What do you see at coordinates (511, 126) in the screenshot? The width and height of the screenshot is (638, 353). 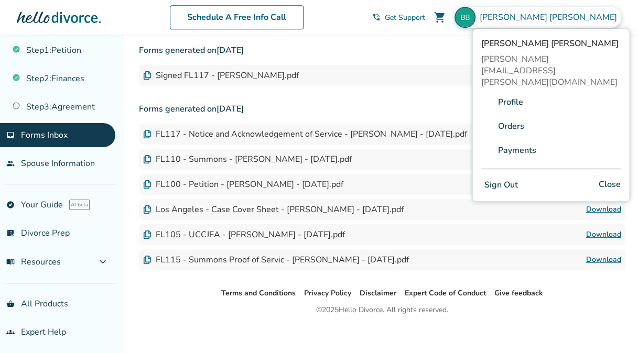 I see `a: Orders` at bounding box center [511, 126].